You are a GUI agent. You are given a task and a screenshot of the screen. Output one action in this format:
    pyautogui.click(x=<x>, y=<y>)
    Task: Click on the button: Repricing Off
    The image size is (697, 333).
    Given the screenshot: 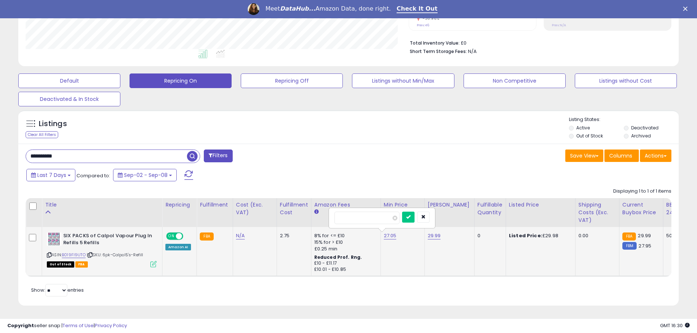 What is the action you would take?
    pyautogui.click(x=291, y=81)
    